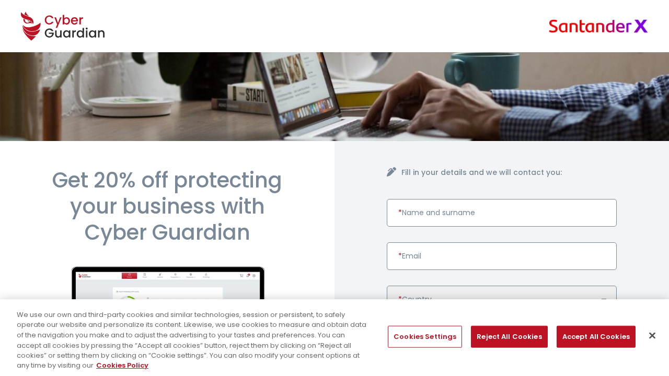 The image size is (669, 376). Describe the element at coordinates (596, 337) in the screenshot. I see `button: Accept All Cookies` at that location.